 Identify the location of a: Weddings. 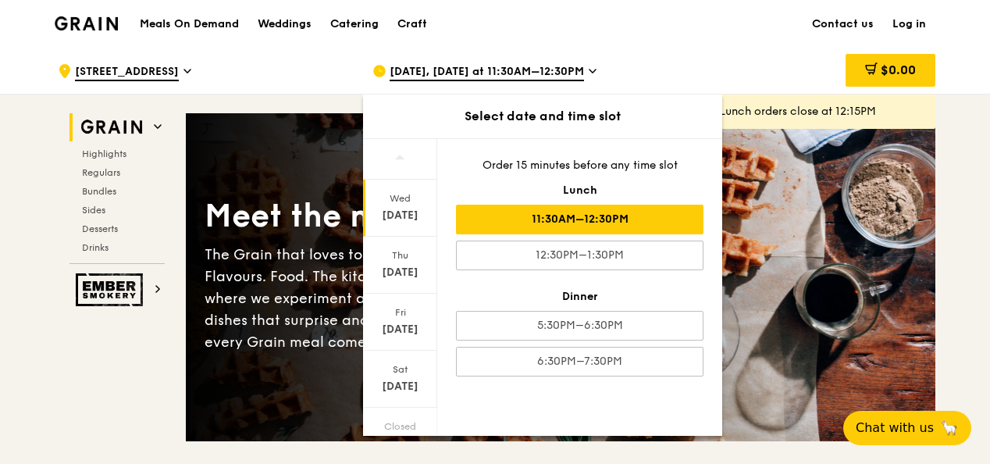
(284, 24).